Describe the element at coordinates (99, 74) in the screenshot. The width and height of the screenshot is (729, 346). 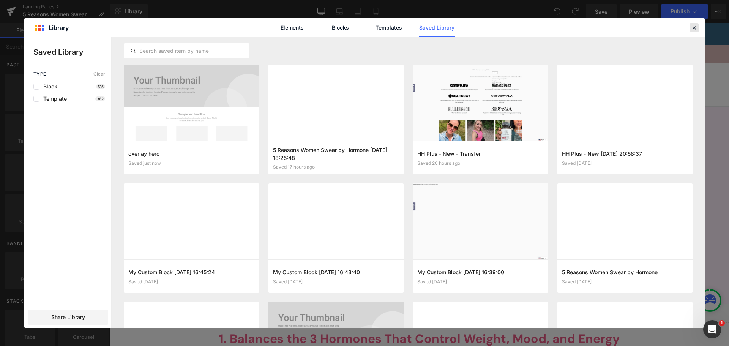
I see `span: Clear` at that location.